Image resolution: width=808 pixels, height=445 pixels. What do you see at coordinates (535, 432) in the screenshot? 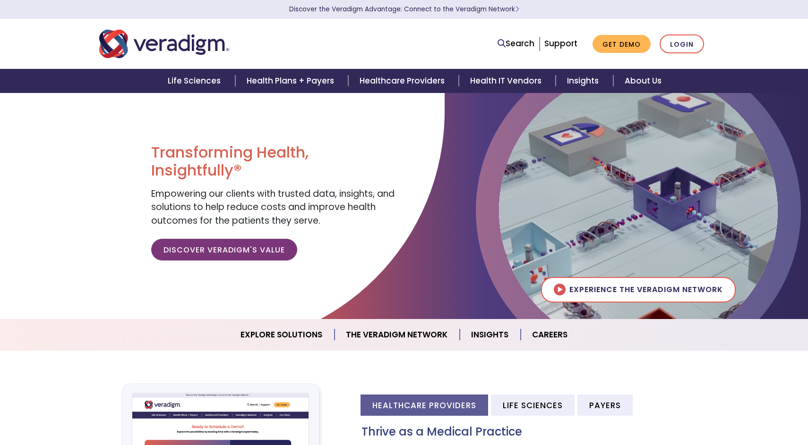
I see `h3: Thrive as a Medical Practice` at bounding box center [535, 432].